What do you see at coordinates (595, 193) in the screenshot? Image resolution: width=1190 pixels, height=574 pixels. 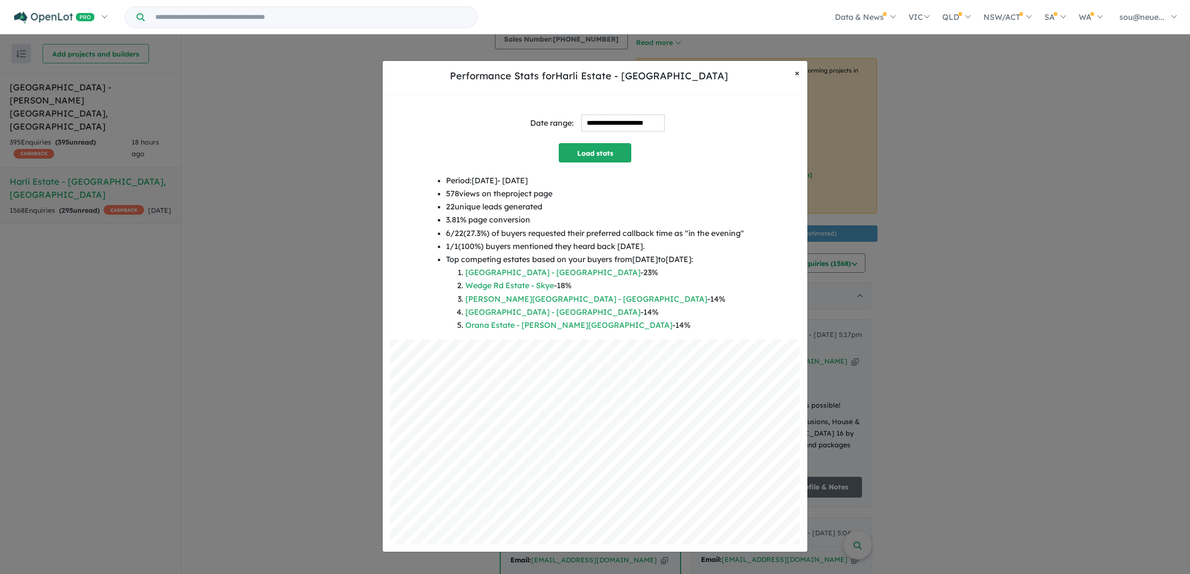 I see `li: 578 views on the project page` at bounding box center [595, 193].